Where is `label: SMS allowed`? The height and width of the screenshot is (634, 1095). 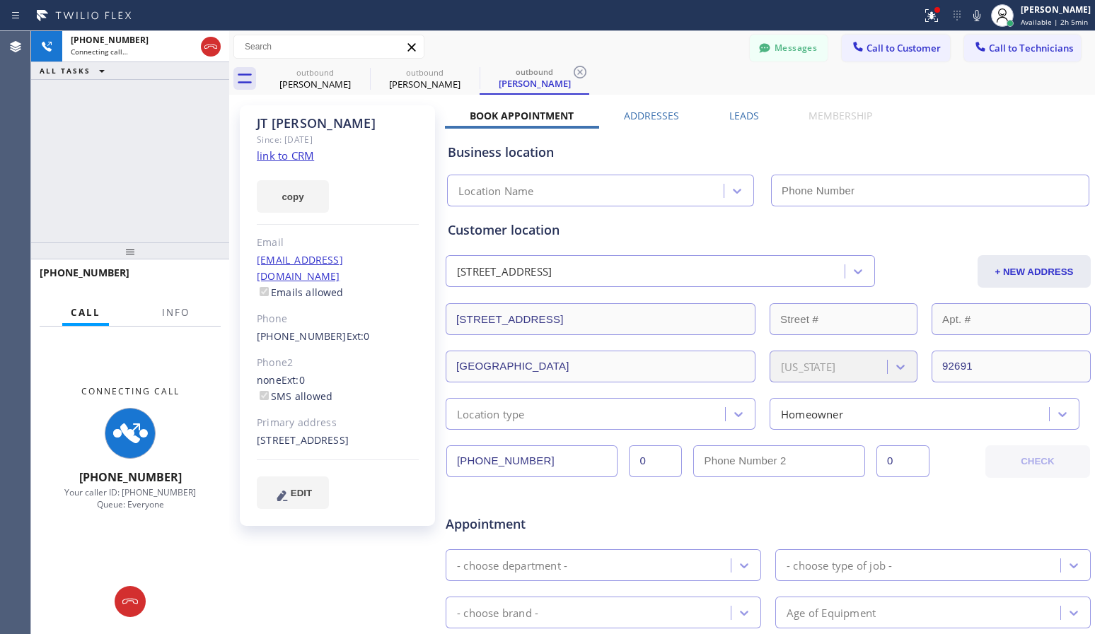 label: SMS allowed is located at coordinates (294, 396).